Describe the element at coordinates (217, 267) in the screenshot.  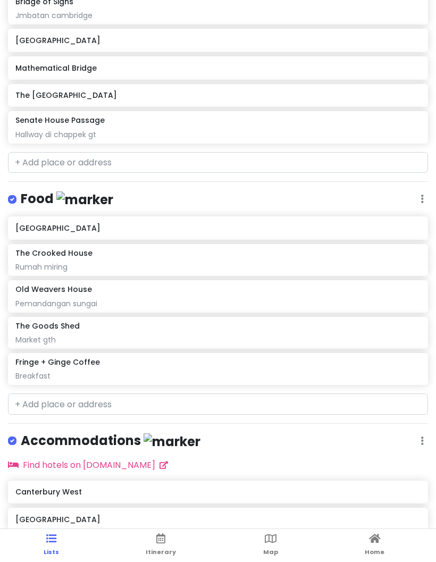
I see `div: Rumah miring` at that location.